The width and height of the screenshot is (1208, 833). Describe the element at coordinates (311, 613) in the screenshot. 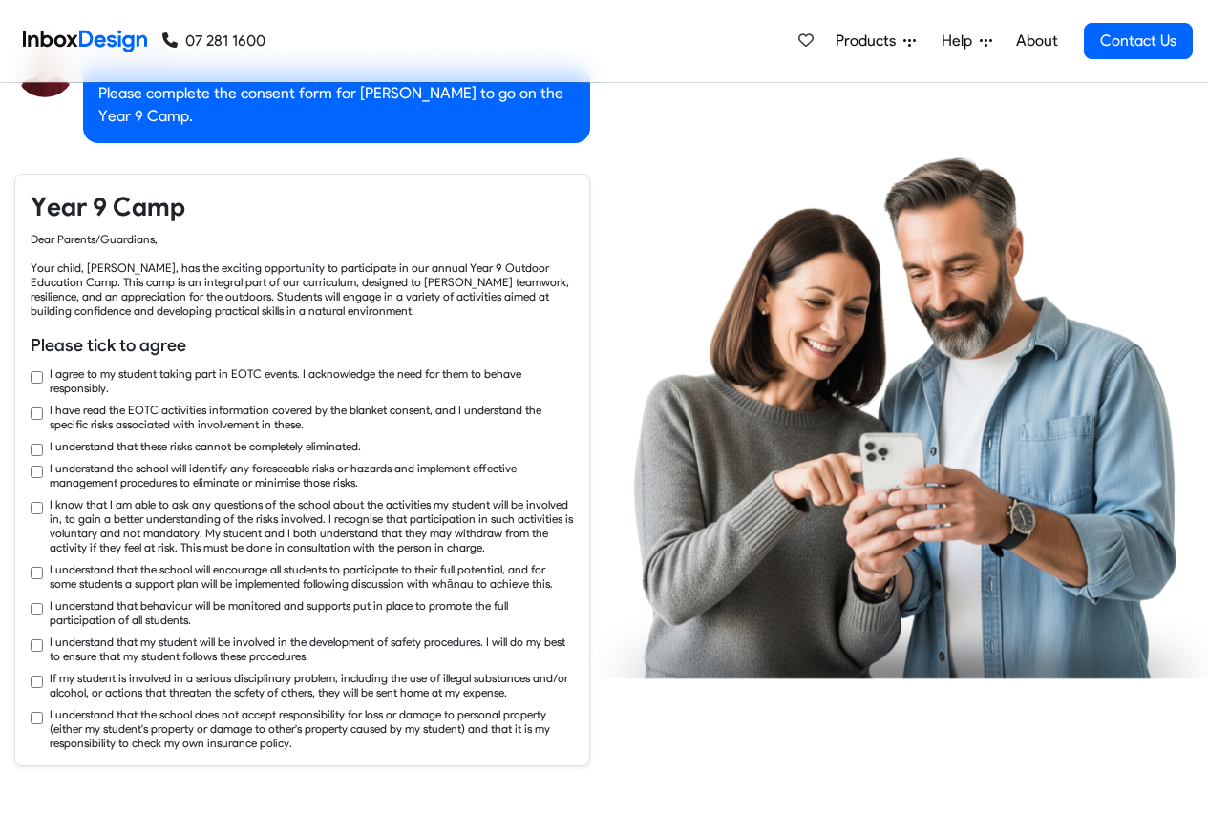

I see `label: I understand that behaviour will be monitored and supports put in place to promote the full parti...` at that location.